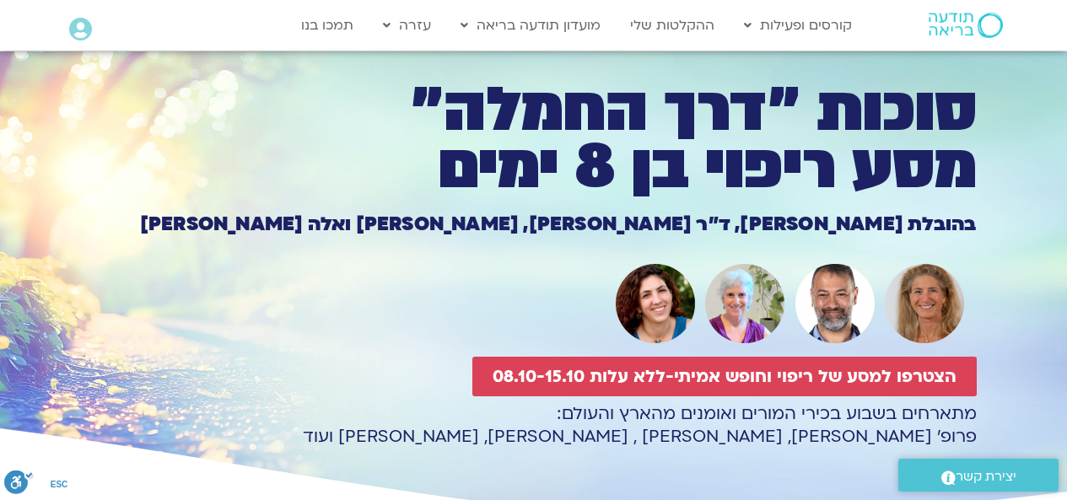  Describe the element at coordinates (979, 475) in the screenshot. I see `a: יצירת קשר` at that location.